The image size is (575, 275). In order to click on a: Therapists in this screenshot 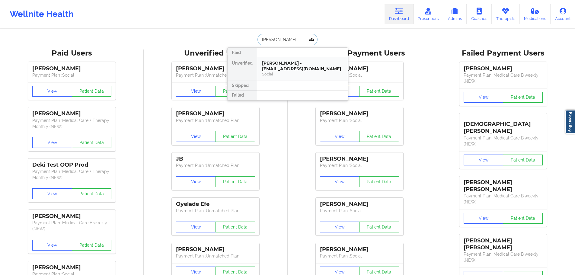, I will do `click(505, 14)`.